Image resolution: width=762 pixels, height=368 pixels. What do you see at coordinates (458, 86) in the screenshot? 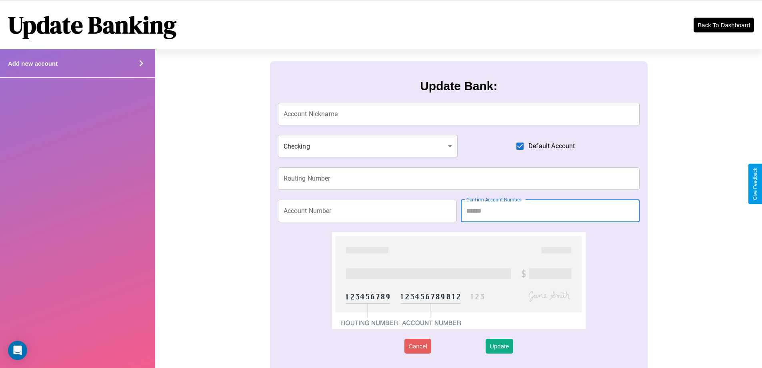
I see `h3: Update Bank:` at bounding box center [458, 86].